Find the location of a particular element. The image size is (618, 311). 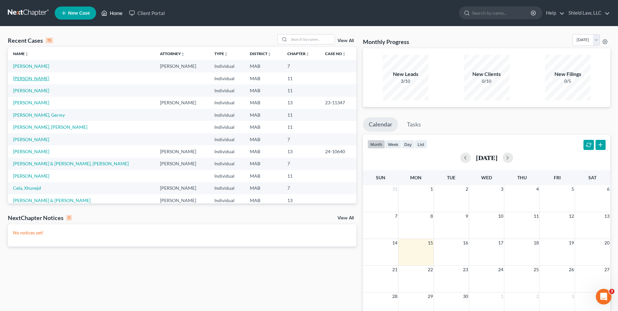

div: New Filings is located at coordinates (568, 74).